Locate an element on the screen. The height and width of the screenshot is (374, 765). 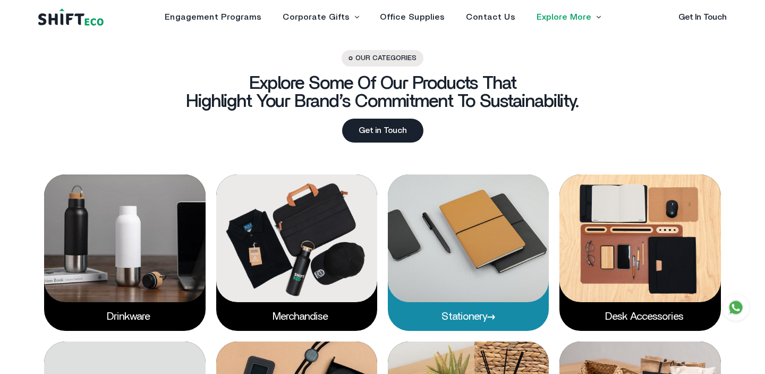
img: desk-accessories.png is located at coordinates (640, 238).